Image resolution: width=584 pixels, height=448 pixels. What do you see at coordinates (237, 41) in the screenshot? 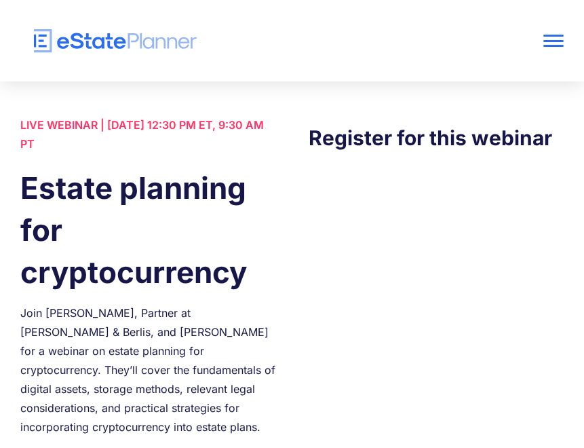
I see `a: home` at bounding box center [237, 41].